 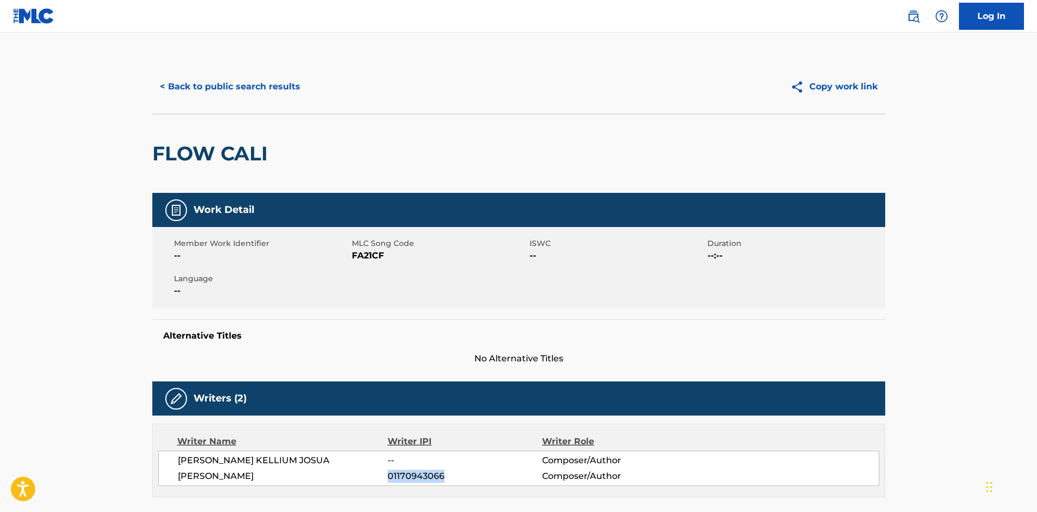 I want to click on img: MLC Logo, so click(x=34, y=16).